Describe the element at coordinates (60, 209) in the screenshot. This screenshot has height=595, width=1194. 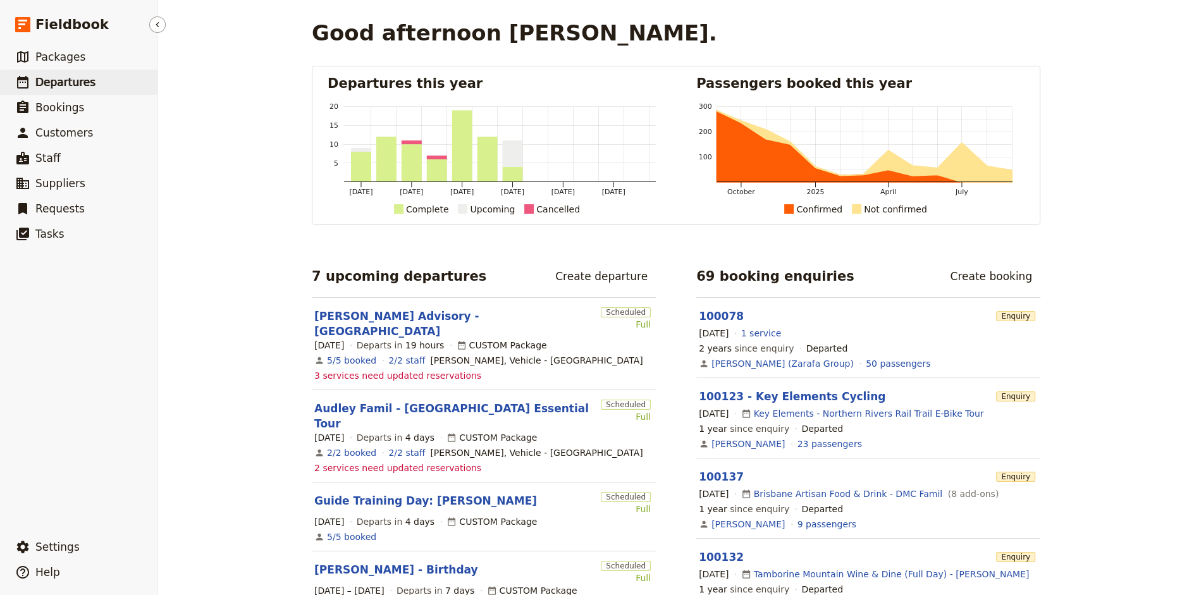
I see `span: Requests` at that location.